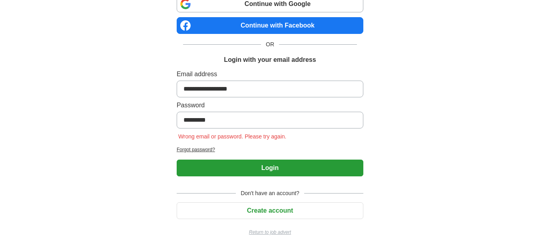 This screenshot has width=540, height=239. Describe the element at coordinates (270, 211) in the screenshot. I see `button: Create account` at that location.